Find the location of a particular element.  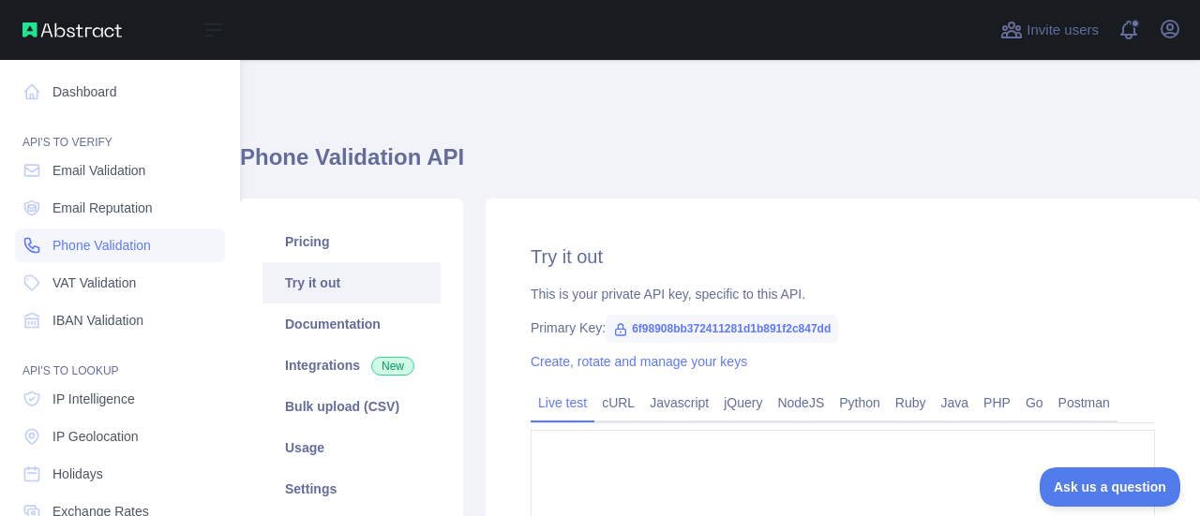

h1: Phone Validation API is located at coordinates (720, 165).